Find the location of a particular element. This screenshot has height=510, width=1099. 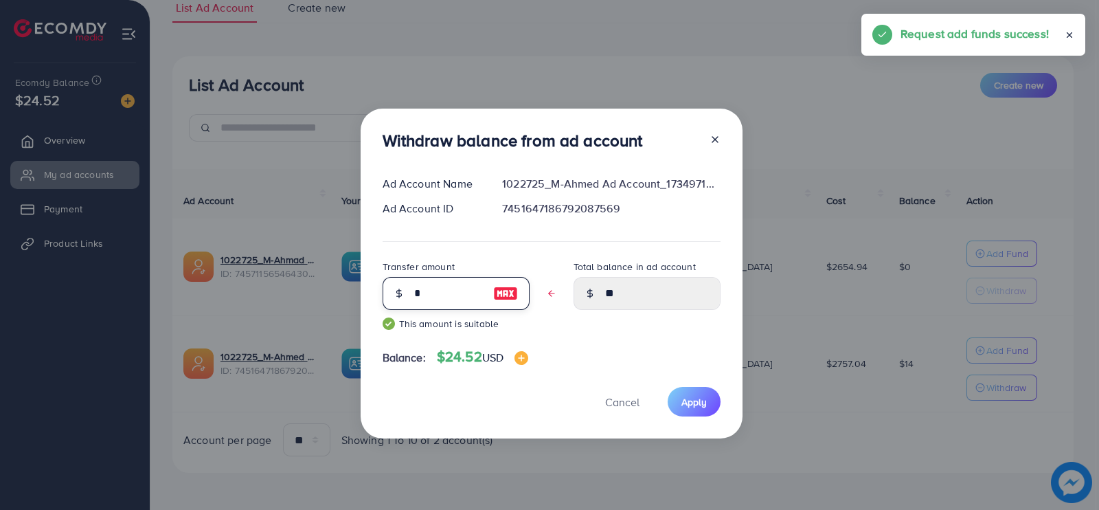

img: guide is located at coordinates (389, 324).